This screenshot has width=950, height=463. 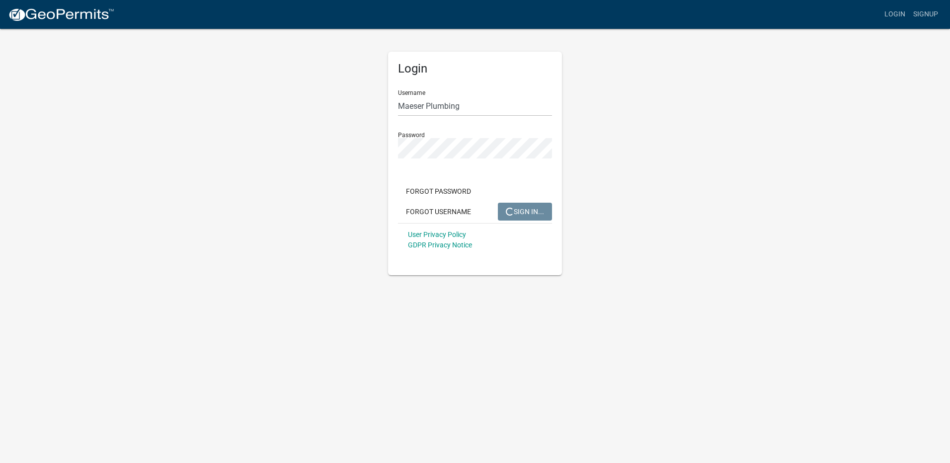 What do you see at coordinates (437, 234) in the screenshot?
I see `a: User Privacy Policy` at bounding box center [437, 234].